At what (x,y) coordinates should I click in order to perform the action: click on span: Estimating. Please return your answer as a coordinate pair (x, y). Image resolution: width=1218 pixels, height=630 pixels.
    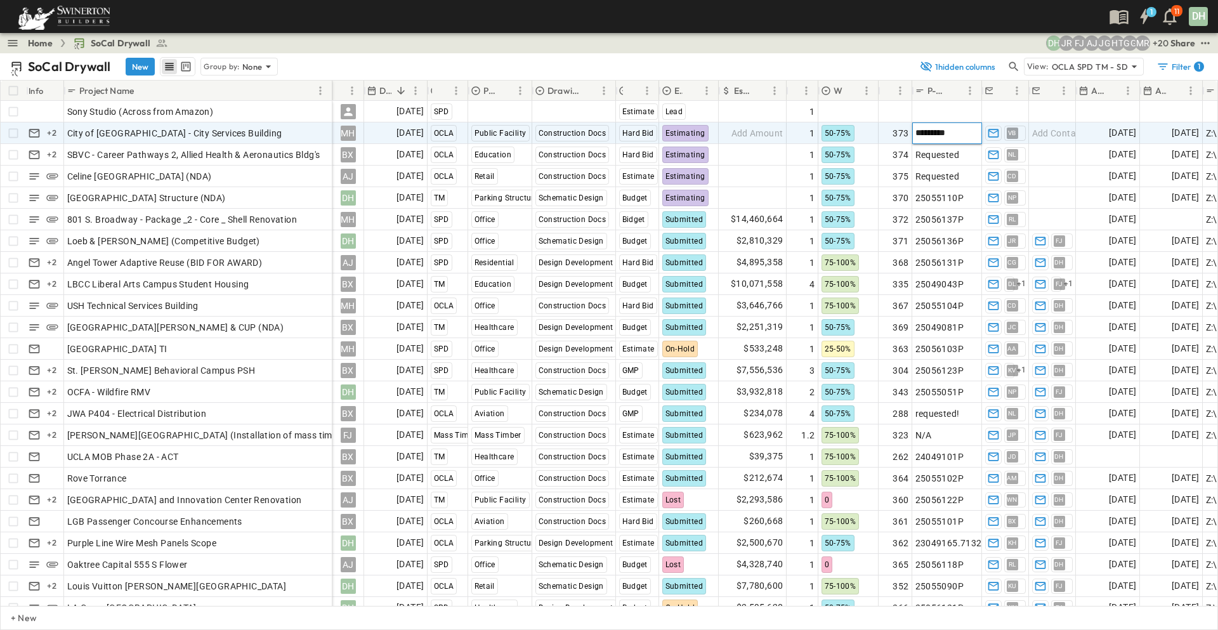
    Looking at the image, I should click on (685, 176).